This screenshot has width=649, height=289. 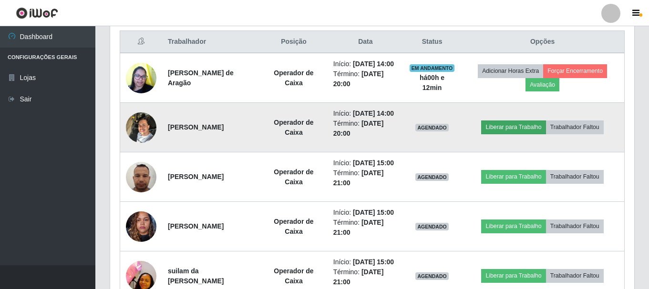 I want to click on th: Data, so click(x=365, y=42).